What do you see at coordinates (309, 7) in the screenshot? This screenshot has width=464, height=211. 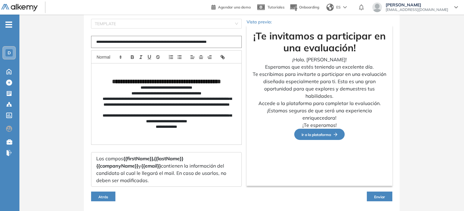 I see `span: Onboarding` at bounding box center [309, 7].